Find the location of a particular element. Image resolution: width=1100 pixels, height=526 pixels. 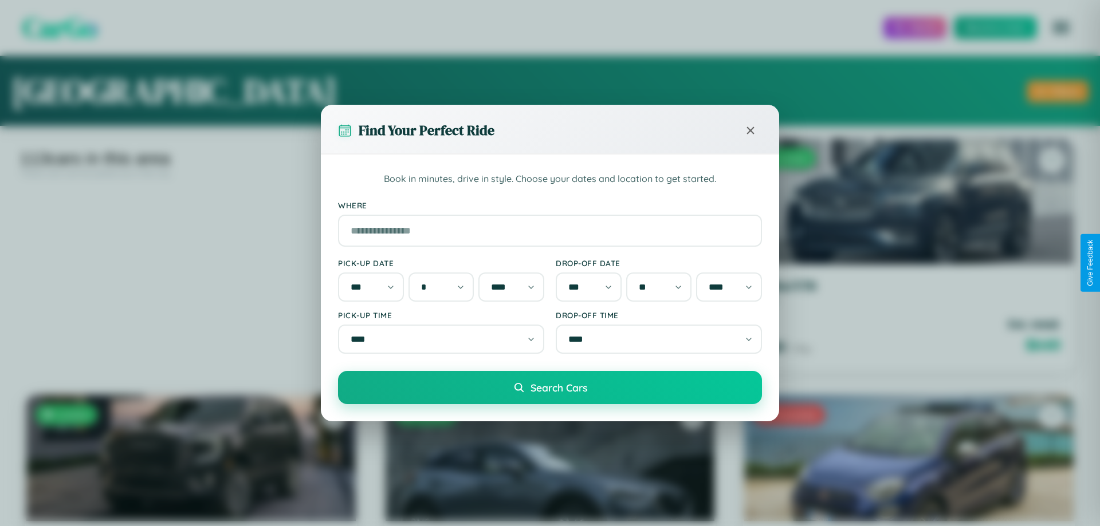

label: Pick-up Date is located at coordinates (441, 263).